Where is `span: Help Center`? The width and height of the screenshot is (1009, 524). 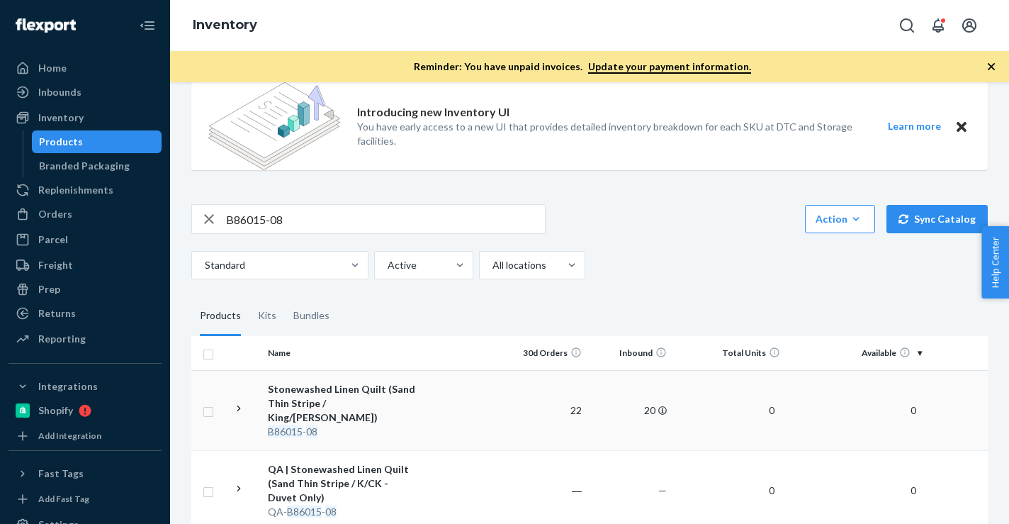 span: Help Center is located at coordinates (995, 262).